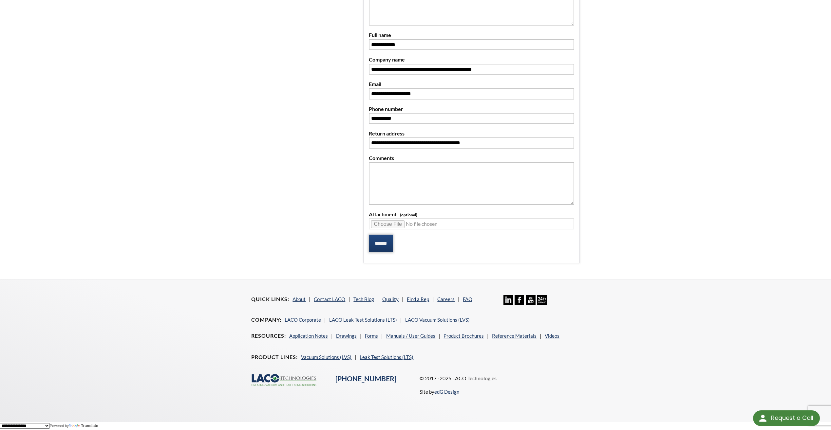  Describe the element at coordinates (411, 336) in the screenshot. I see `a: Manuals / User Guides` at that location.